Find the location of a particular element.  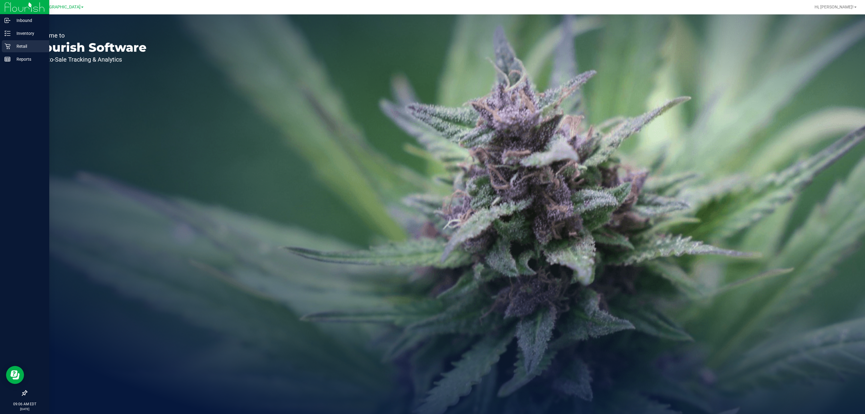

inline-svg: Reports is located at coordinates (8, 59).